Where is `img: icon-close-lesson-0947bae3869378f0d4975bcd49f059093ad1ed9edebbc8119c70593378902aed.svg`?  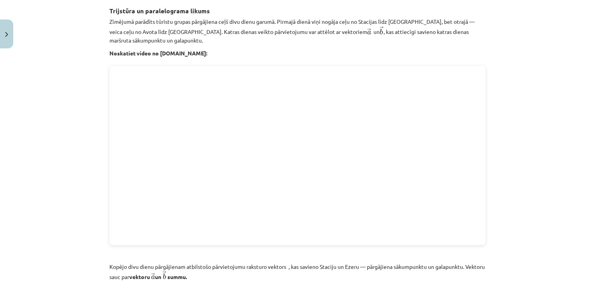
img: icon-close-lesson-0947bae3869378f0d4975bcd49f059093ad1ed9edebbc8119c70593378902aed.svg is located at coordinates (7, 34).